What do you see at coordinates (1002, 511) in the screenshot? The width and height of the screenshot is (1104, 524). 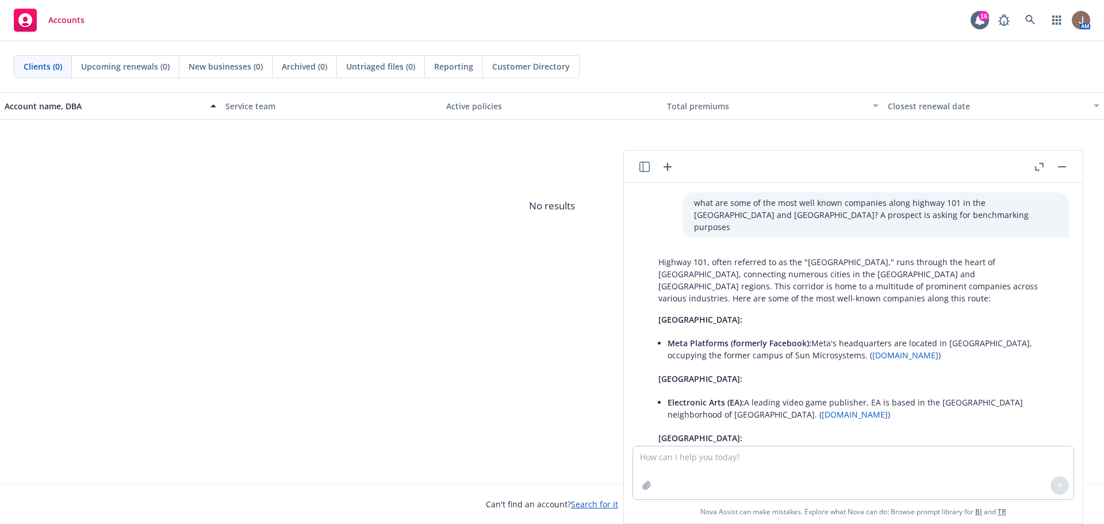 I see `a: TR` at bounding box center [1002, 511].